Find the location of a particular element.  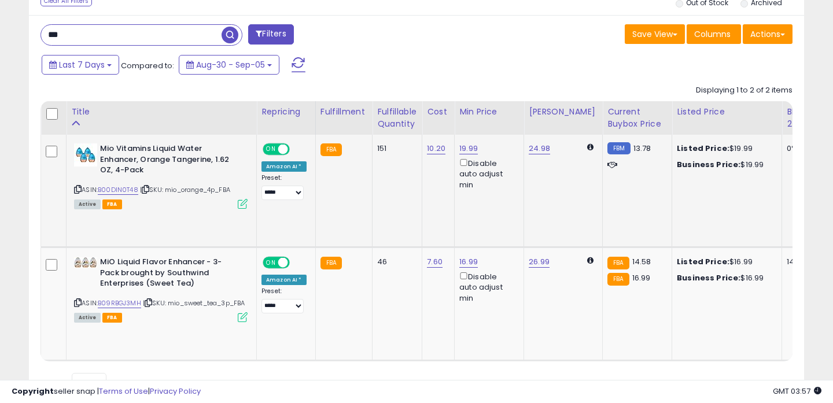

div: Min Price is located at coordinates (489, 112).